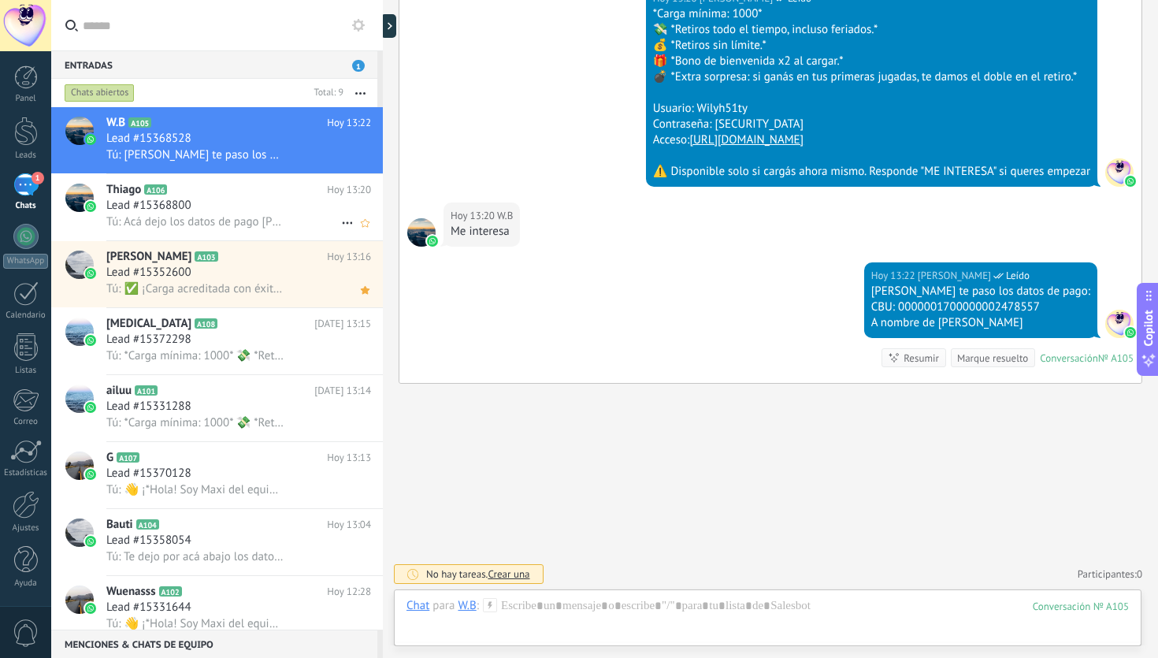  Describe the element at coordinates (871, 77) in the screenshot. I see `div: 💣 *Extra sorpresa: si ganás en tus primeras jugadas, te damos el doble en el retiro.*` at that location.